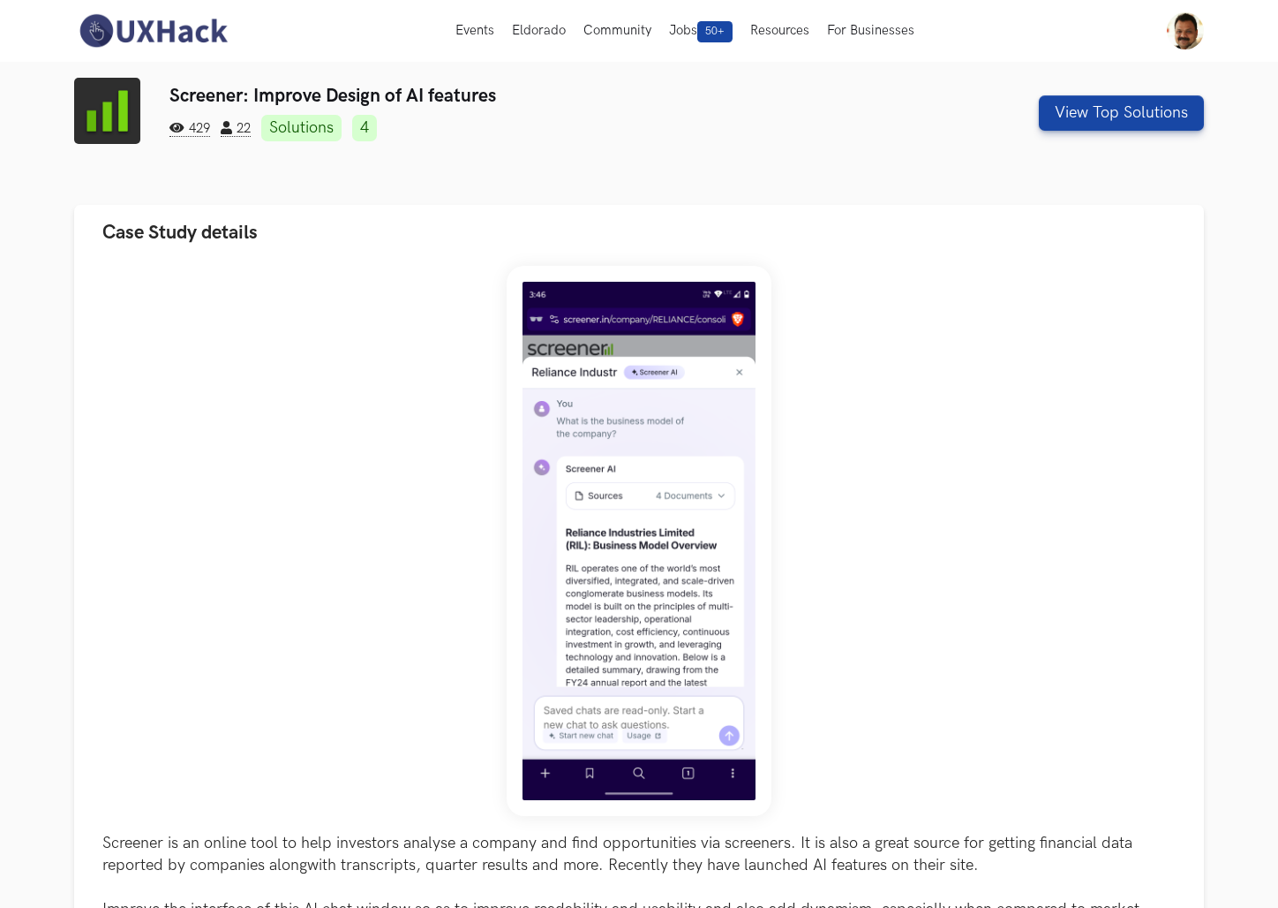 This screenshot has width=1278, height=908. What do you see at coordinates (543, 95) in the screenshot?
I see `h3: Screener: Improve Design of AI features` at bounding box center [543, 95].